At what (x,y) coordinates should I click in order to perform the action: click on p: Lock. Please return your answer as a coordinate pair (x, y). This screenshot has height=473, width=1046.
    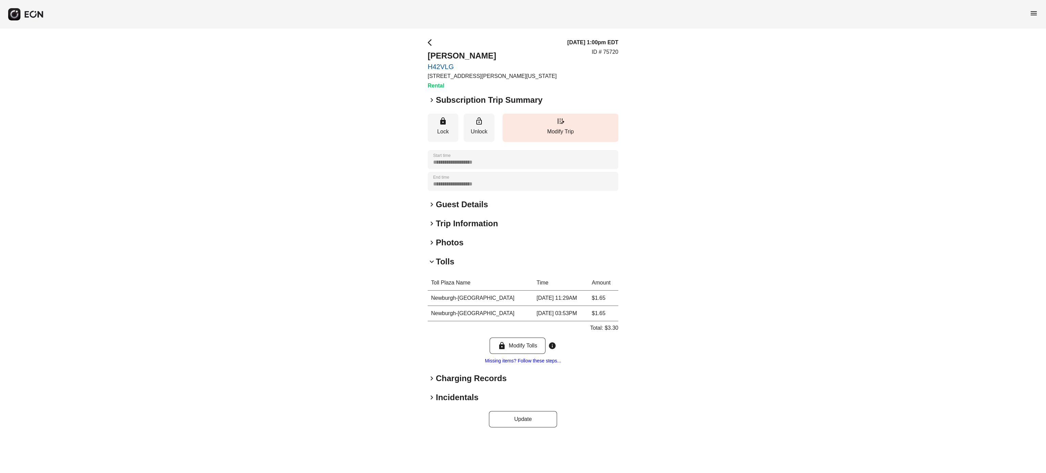
    Looking at the image, I should click on (443, 132).